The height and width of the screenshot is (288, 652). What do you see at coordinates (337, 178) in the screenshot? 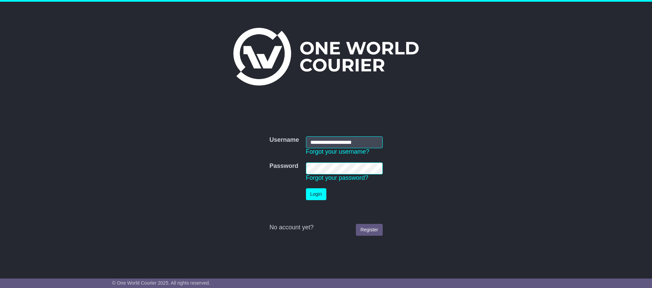
I see `a: Forgot your password?` at bounding box center [337, 178].